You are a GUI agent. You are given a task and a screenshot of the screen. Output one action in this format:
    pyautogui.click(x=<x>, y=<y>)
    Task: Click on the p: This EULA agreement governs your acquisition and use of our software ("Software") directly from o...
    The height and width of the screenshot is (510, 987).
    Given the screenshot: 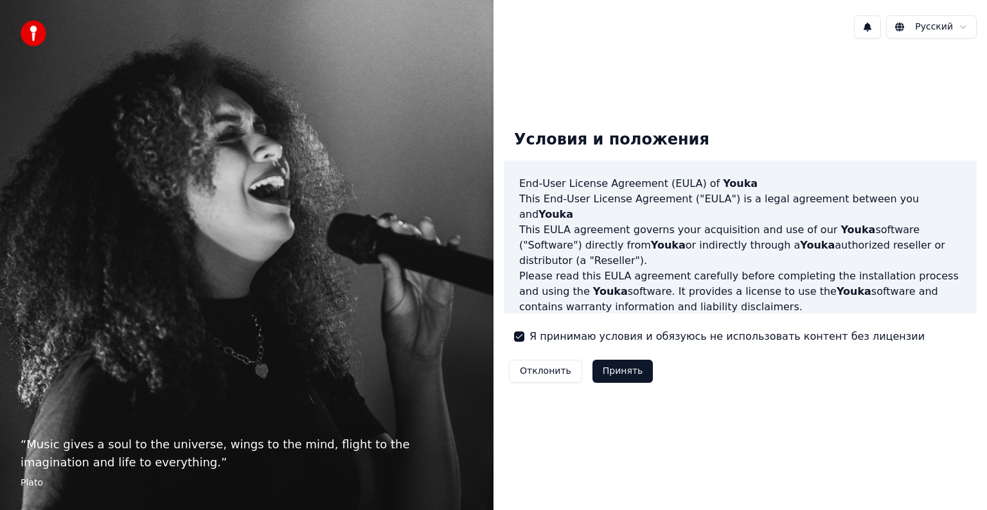 What is the action you would take?
    pyautogui.click(x=740, y=246)
    